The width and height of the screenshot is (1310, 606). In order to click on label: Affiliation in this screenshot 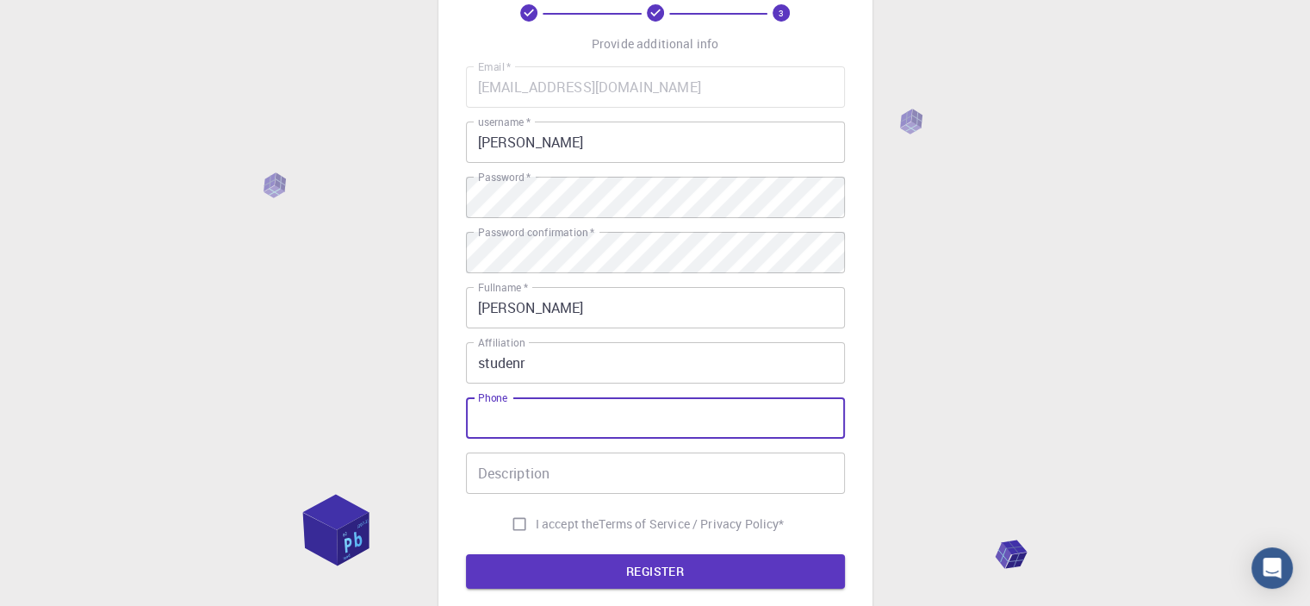, I will do `click(501, 342)`.